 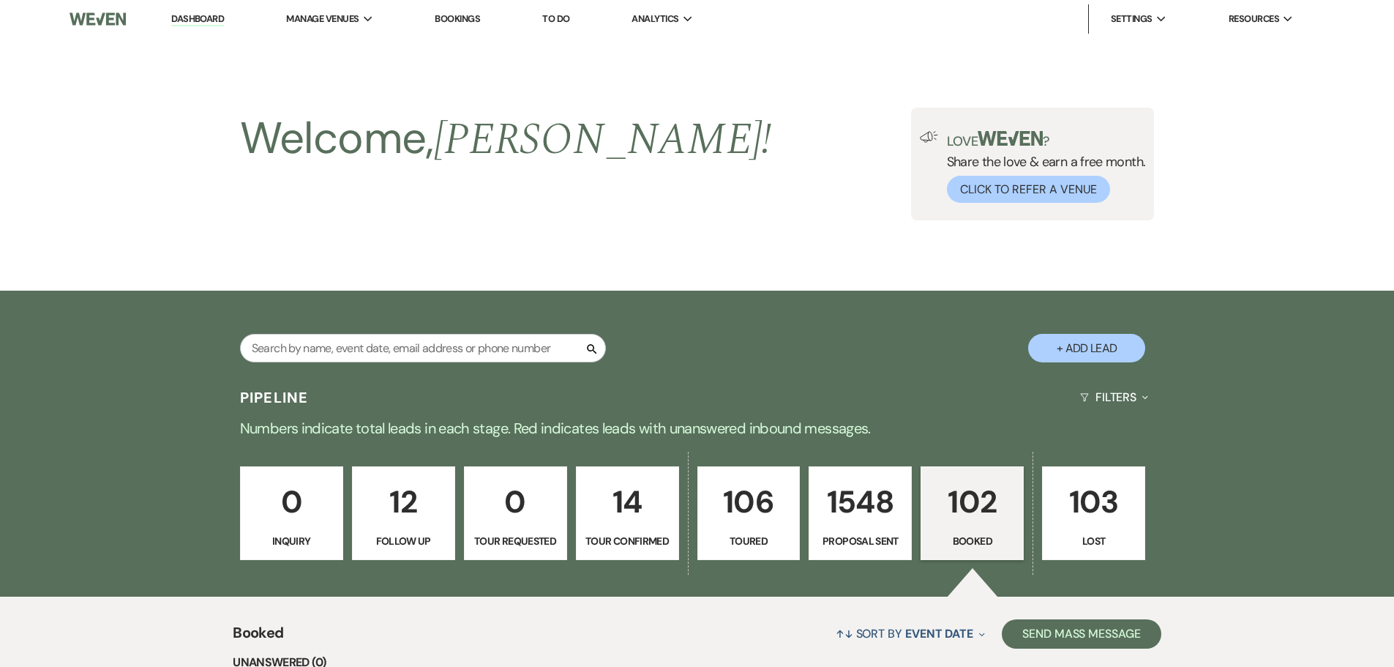 What do you see at coordinates (291, 541) in the screenshot?
I see `p: Inquiry` at bounding box center [291, 541].